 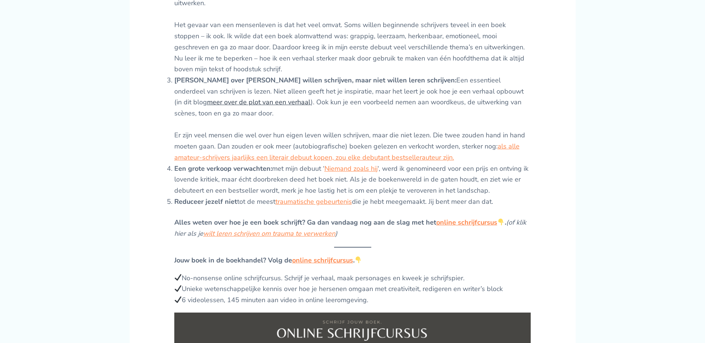 I want to click on a: Niemand zoals hij, so click(x=351, y=169).